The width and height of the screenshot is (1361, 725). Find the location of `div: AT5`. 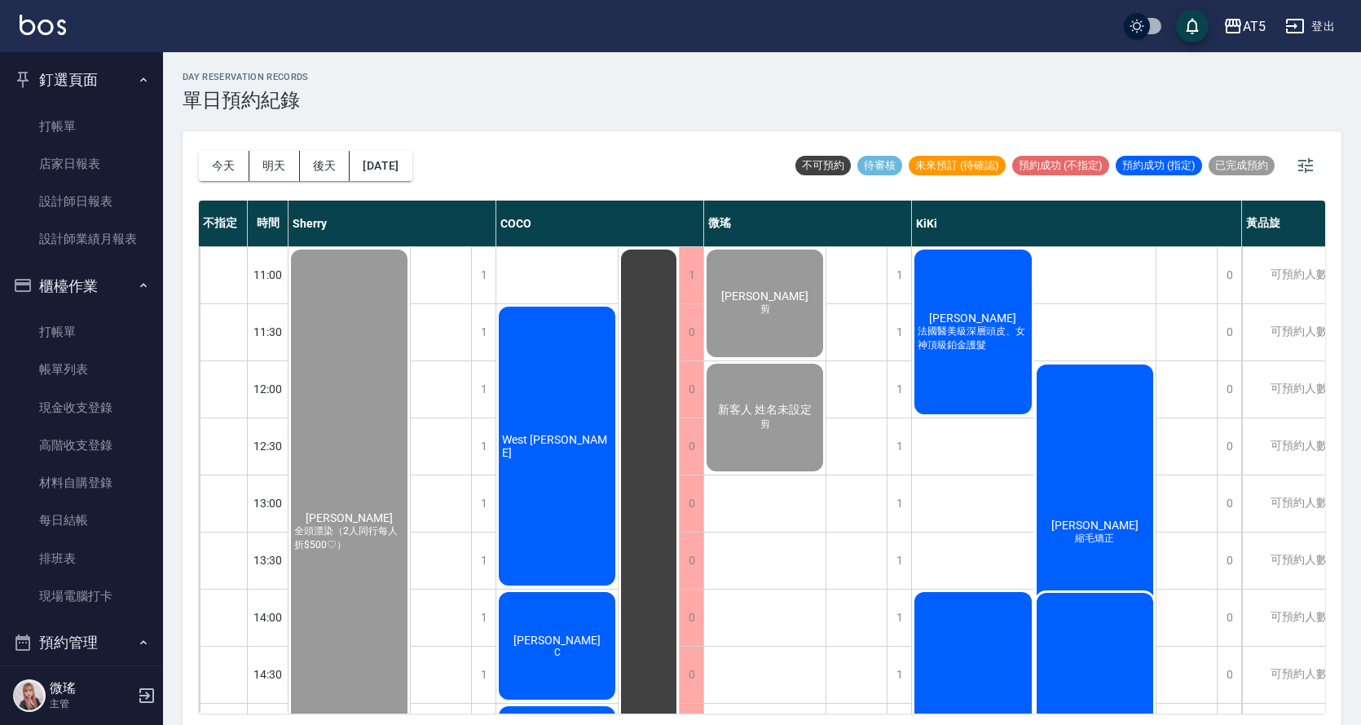

div: AT5 is located at coordinates (1255, 26).